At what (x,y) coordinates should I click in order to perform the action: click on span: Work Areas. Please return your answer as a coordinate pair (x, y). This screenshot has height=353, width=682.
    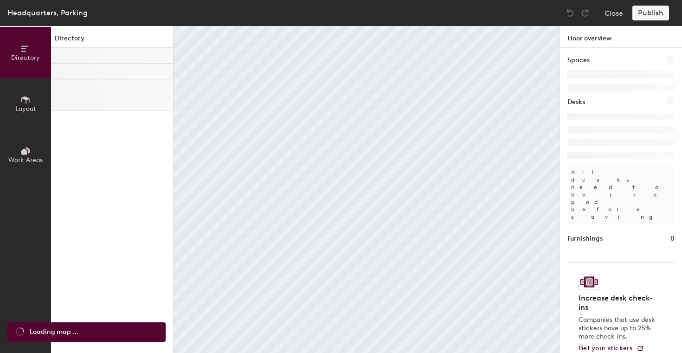
    Looking at the image, I should click on (26, 160).